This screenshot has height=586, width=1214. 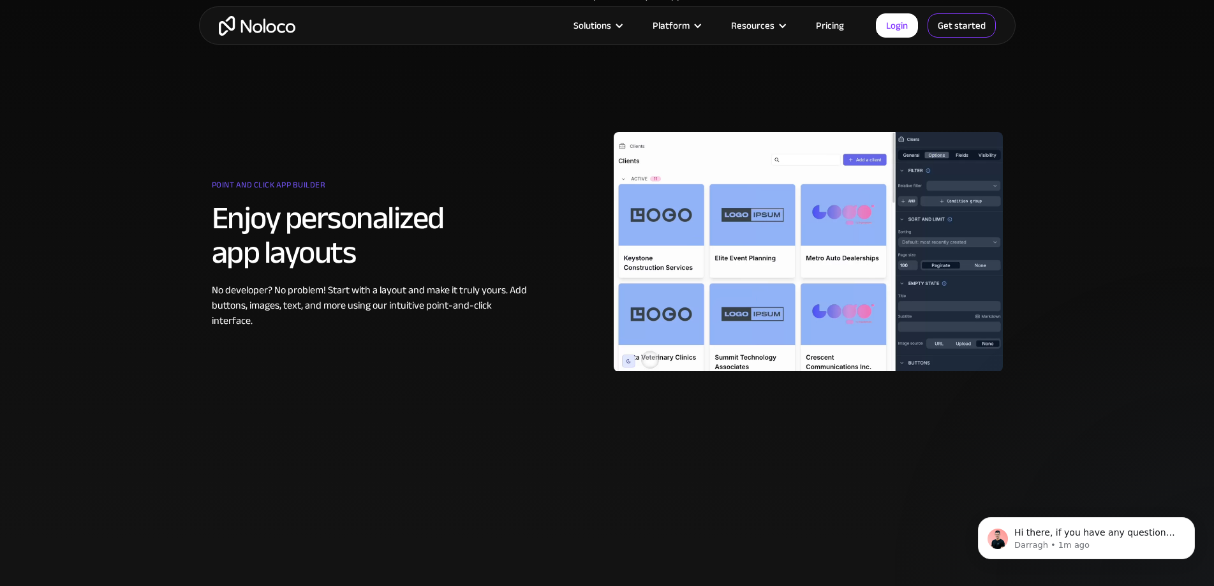 I want to click on img: Profile image for Darragh, so click(x=39, y=48).